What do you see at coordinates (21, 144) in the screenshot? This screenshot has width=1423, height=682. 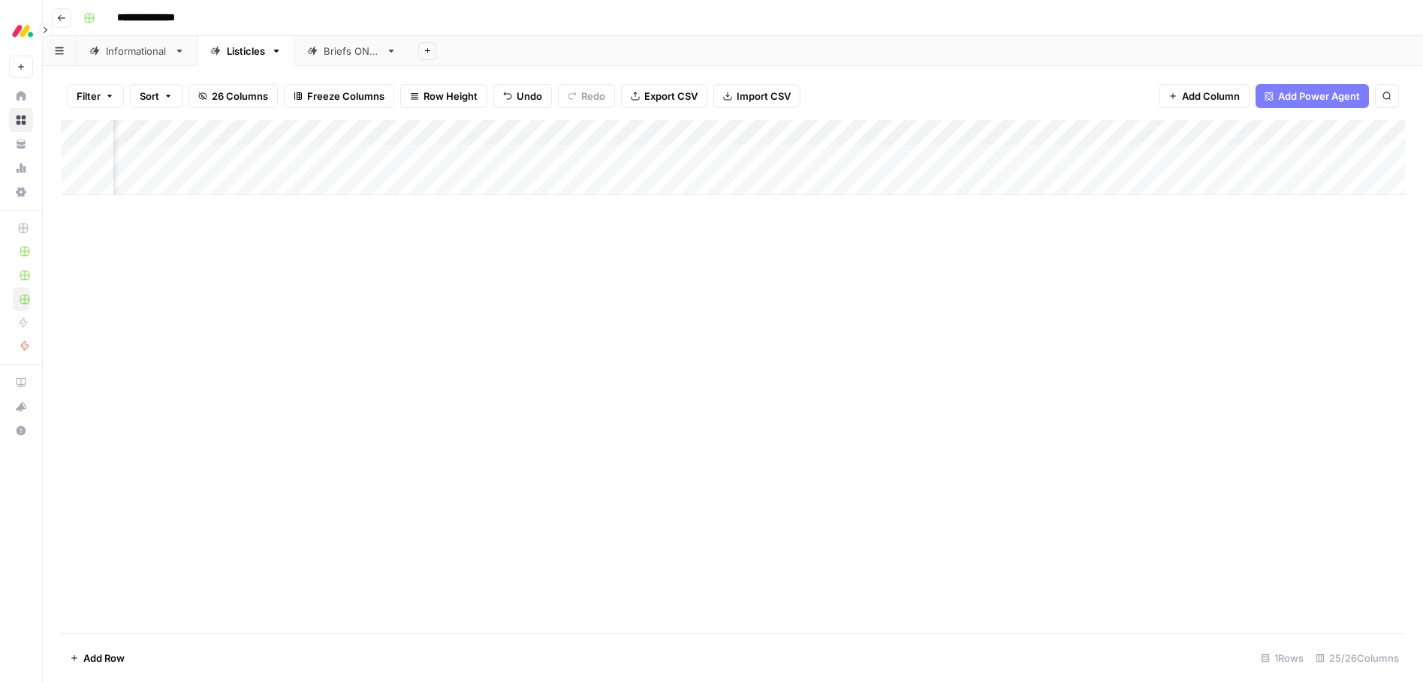 I see `a: Your Data` at bounding box center [21, 144].